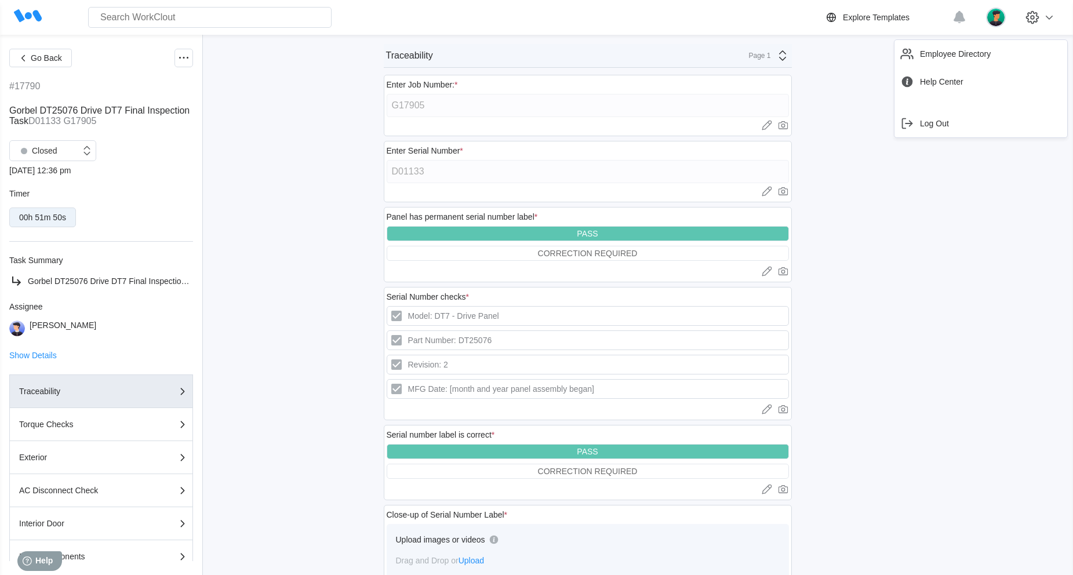 This screenshot has width=1073, height=575. What do you see at coordinates (77, 458) in the screenshot?
I see `div: Exterior` at bounding box center [77, 458].